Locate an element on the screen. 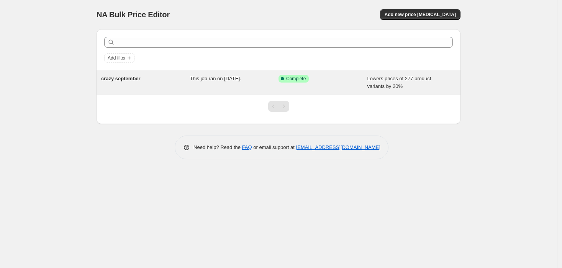  span: Lowers prices of 277 product variants by 20% is located at coordinates (399, 82).